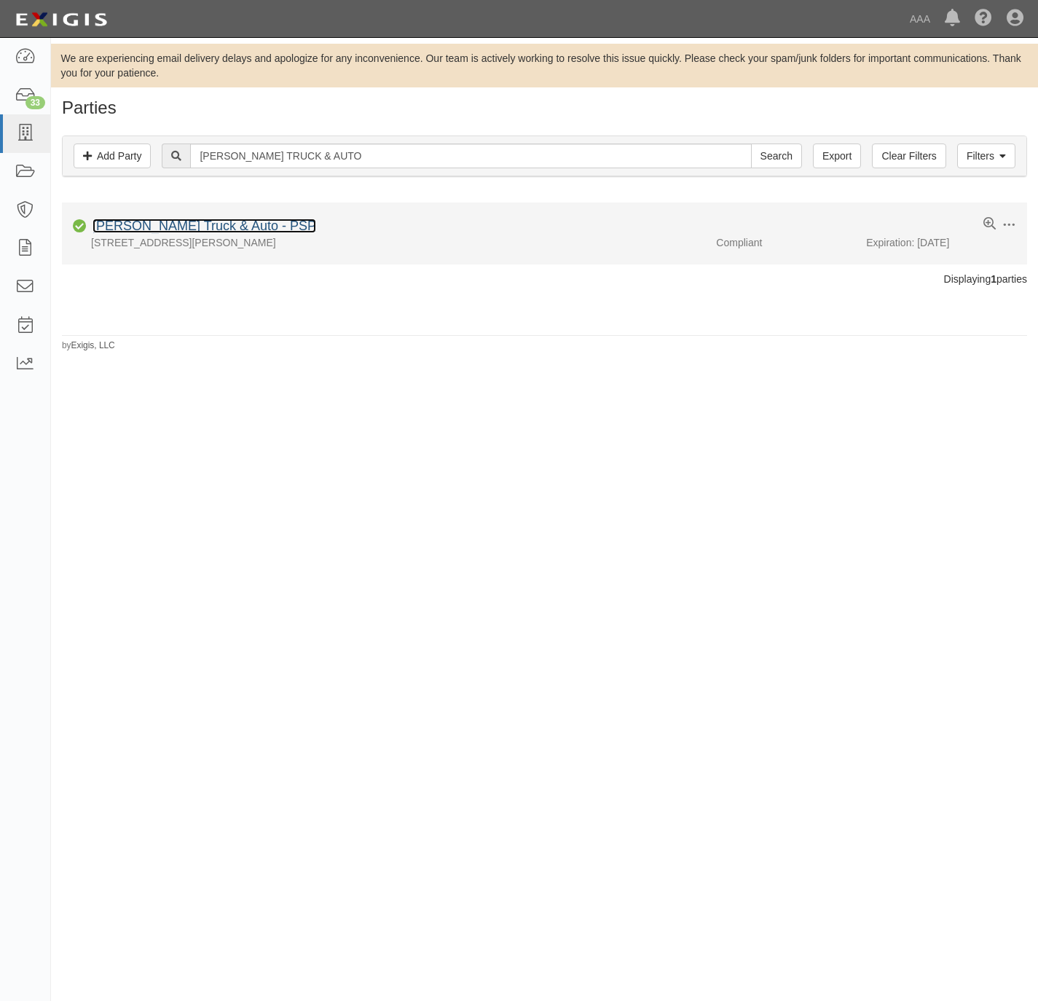 Image resolution: width=1038 pixels, height=1001 pixels. I want to click on a: View results summary, so click(989, 224).